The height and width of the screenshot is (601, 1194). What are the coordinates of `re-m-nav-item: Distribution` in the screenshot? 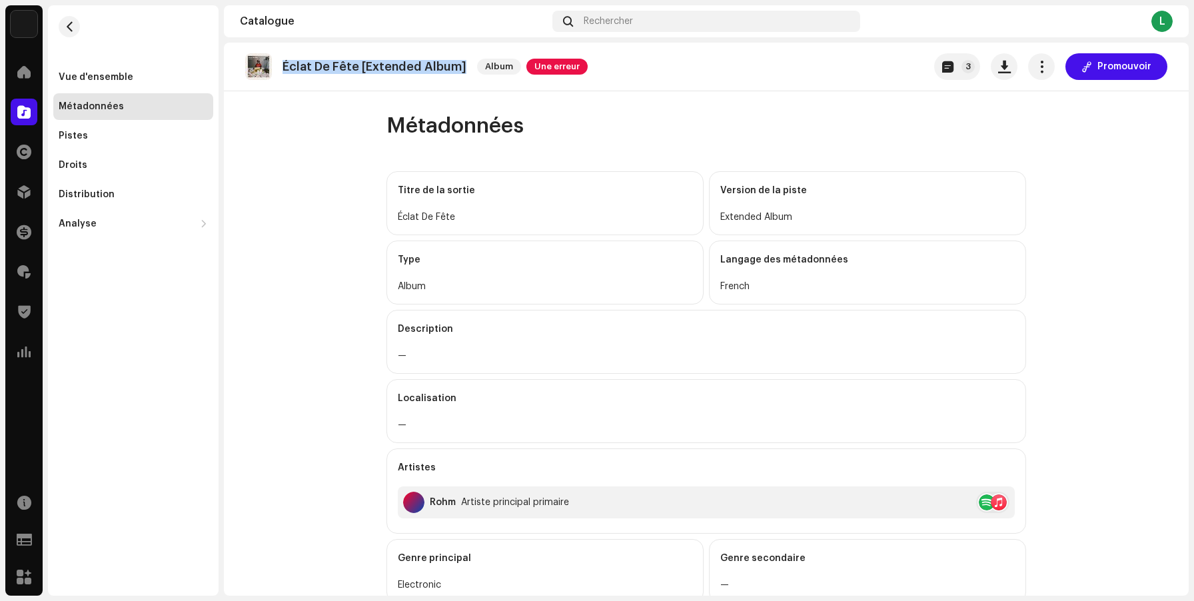 It's located at (133, 195).